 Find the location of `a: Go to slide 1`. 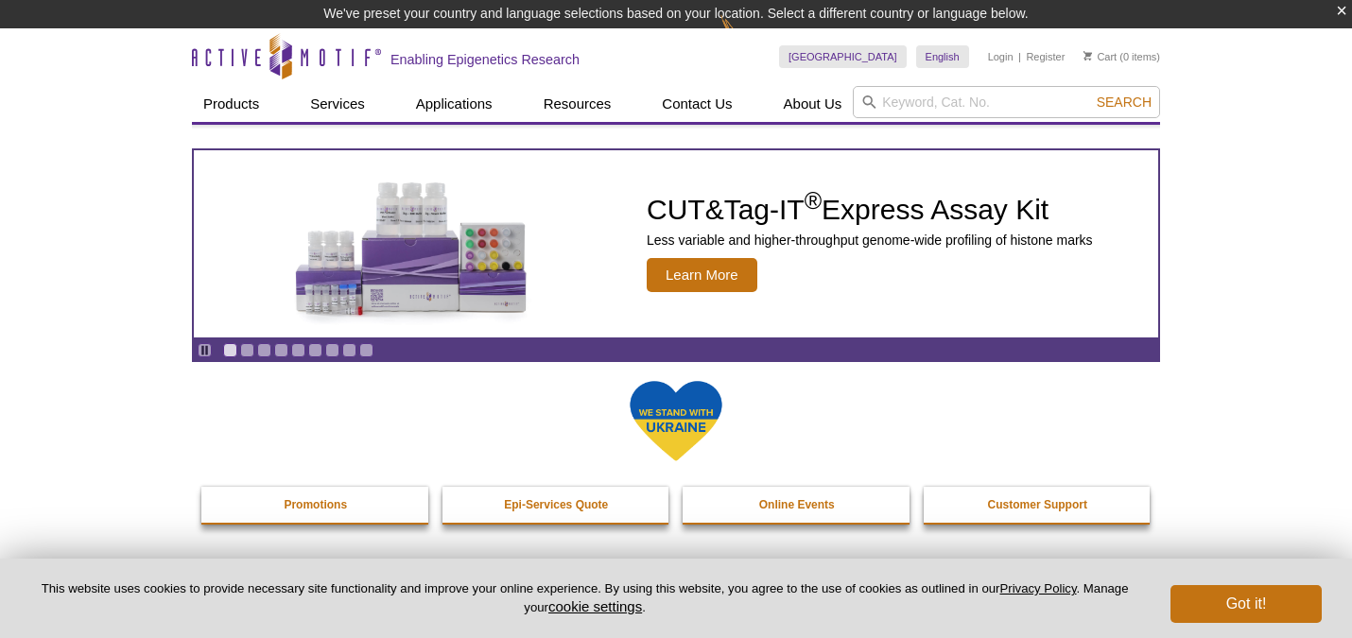

a: Go to slide 1 is located at coordinates (230, 350).